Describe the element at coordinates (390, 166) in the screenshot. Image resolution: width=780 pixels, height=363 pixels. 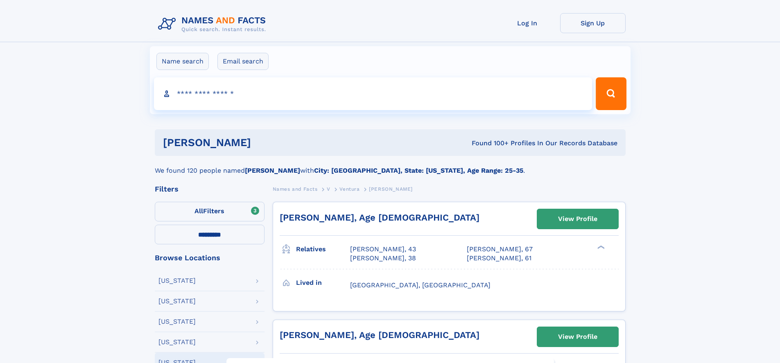
I see `div: We found 120 people named with .` at that location.